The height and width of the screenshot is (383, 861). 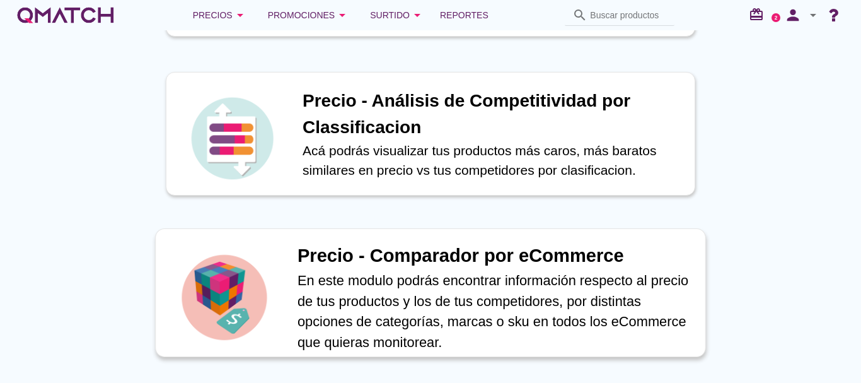 I want to click on a: white-qmatch-logo, so click(x=66, y=15).